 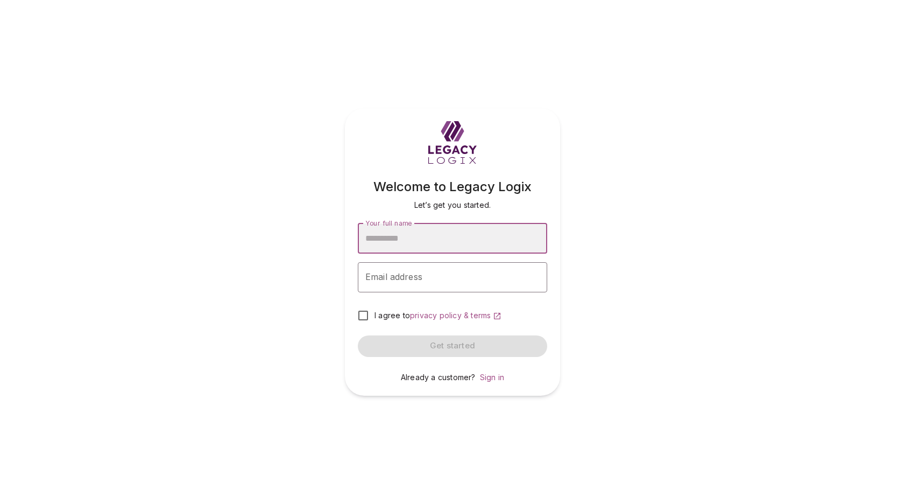 I want to click on a: privacy policy & terms, so click(x=456, y=315).